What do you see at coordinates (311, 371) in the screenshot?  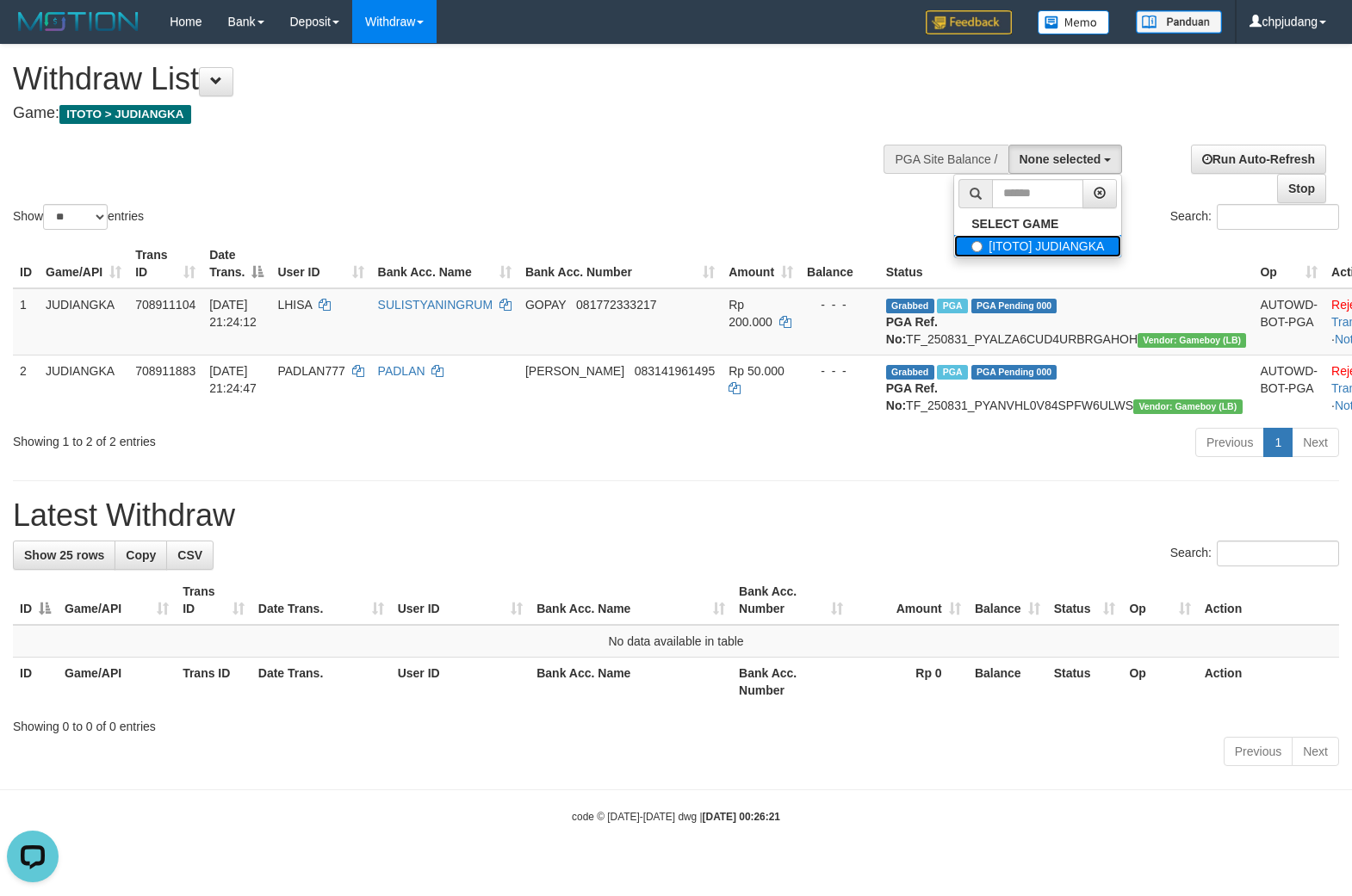 I see `span: PADLAN777` at bounding box center [311, 371].